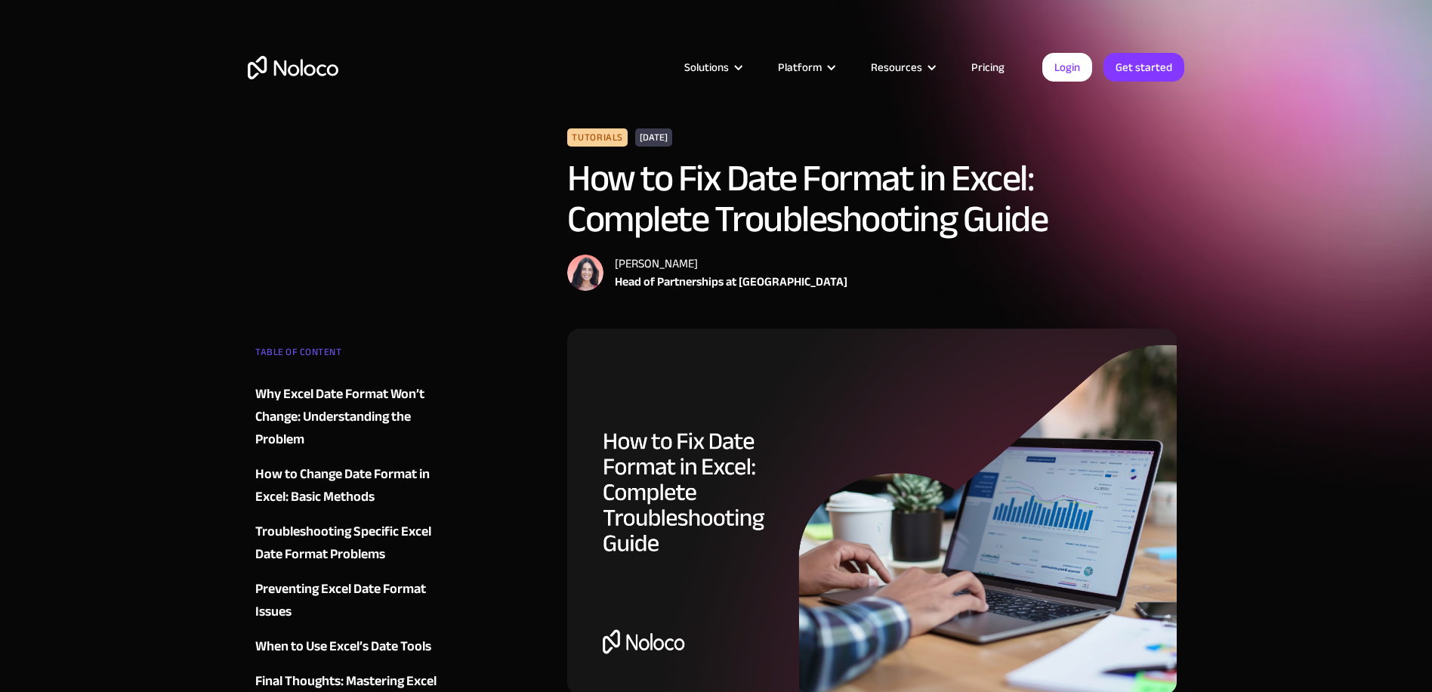 The height and width of the screenshot is (692, 1432). I want to click on a: Get started, so click(1143, 67).